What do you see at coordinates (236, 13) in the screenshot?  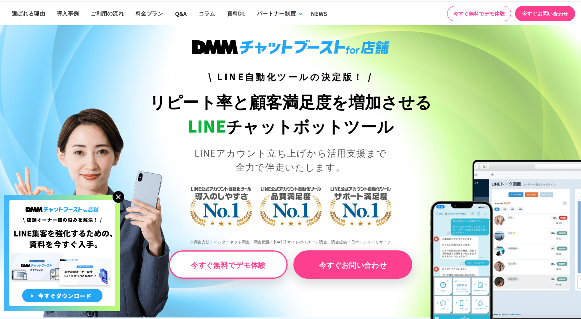 I see `a: 資料DL` at bounding box center [236, 13].